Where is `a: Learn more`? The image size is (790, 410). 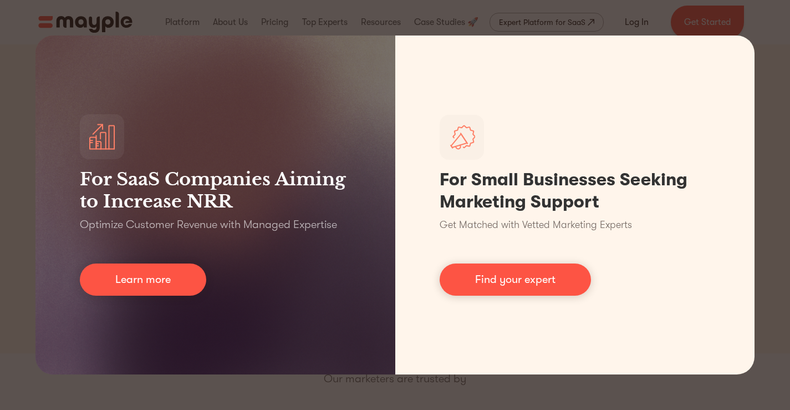 a: Learn more is located at coordinates (143, 279).